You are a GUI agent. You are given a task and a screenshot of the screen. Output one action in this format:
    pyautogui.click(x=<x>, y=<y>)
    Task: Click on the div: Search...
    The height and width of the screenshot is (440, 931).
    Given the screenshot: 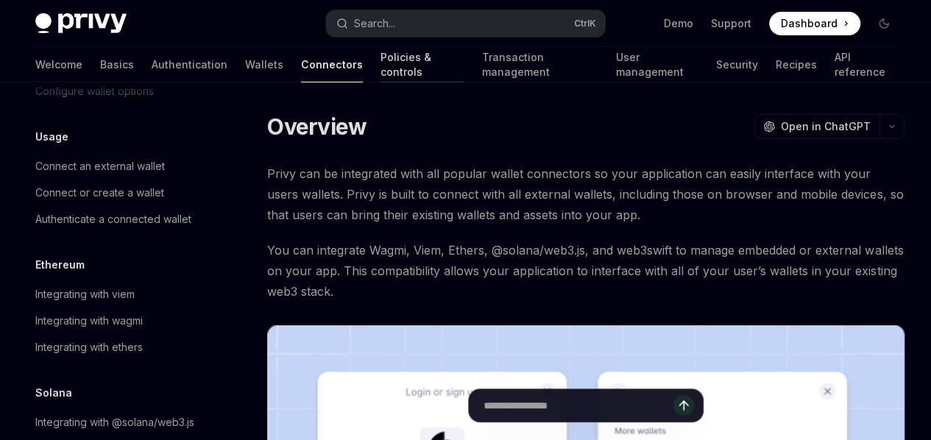 What is the action you would take?
    pyautogui.click(x=375, y=24)
    